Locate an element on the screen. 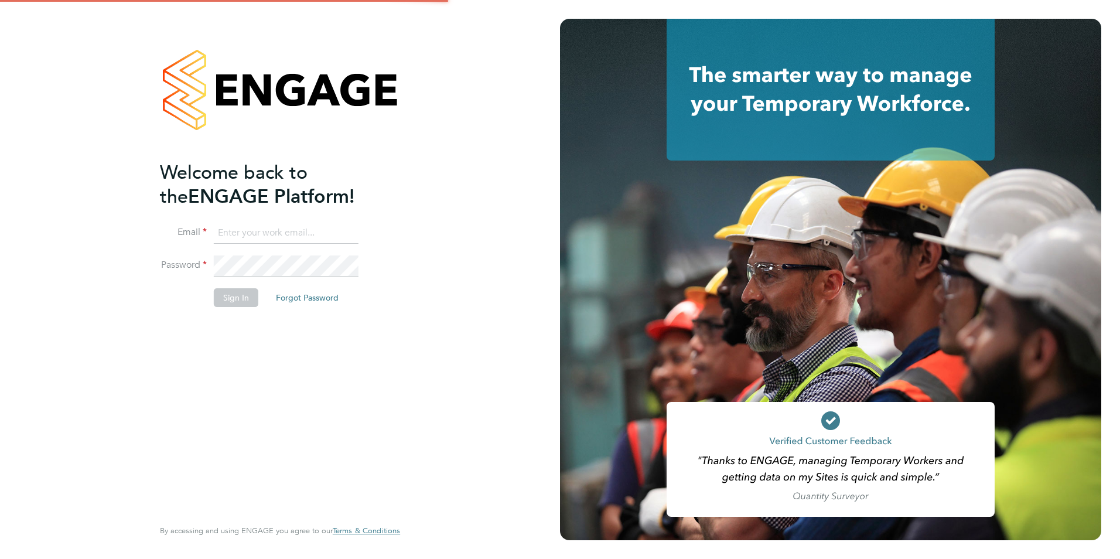  input: Enter your work email... is located at coordinates (286, 233).